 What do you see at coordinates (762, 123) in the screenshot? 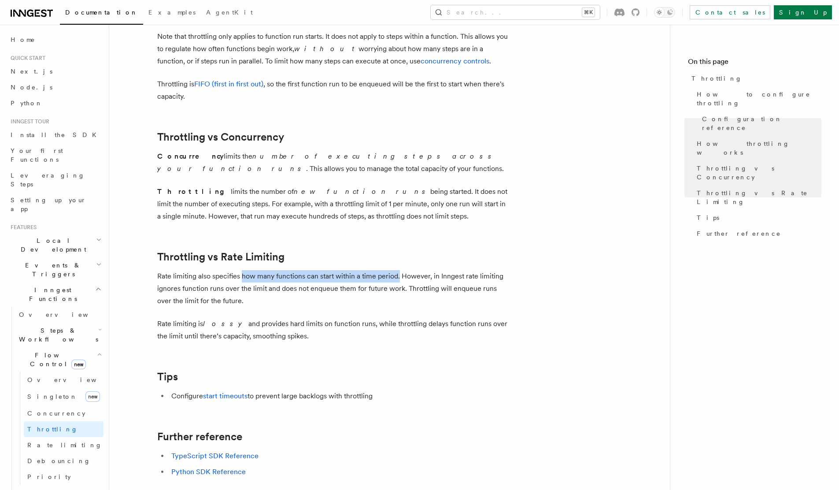
I see `span: Configuration reference` at bounding box center [762, 123].